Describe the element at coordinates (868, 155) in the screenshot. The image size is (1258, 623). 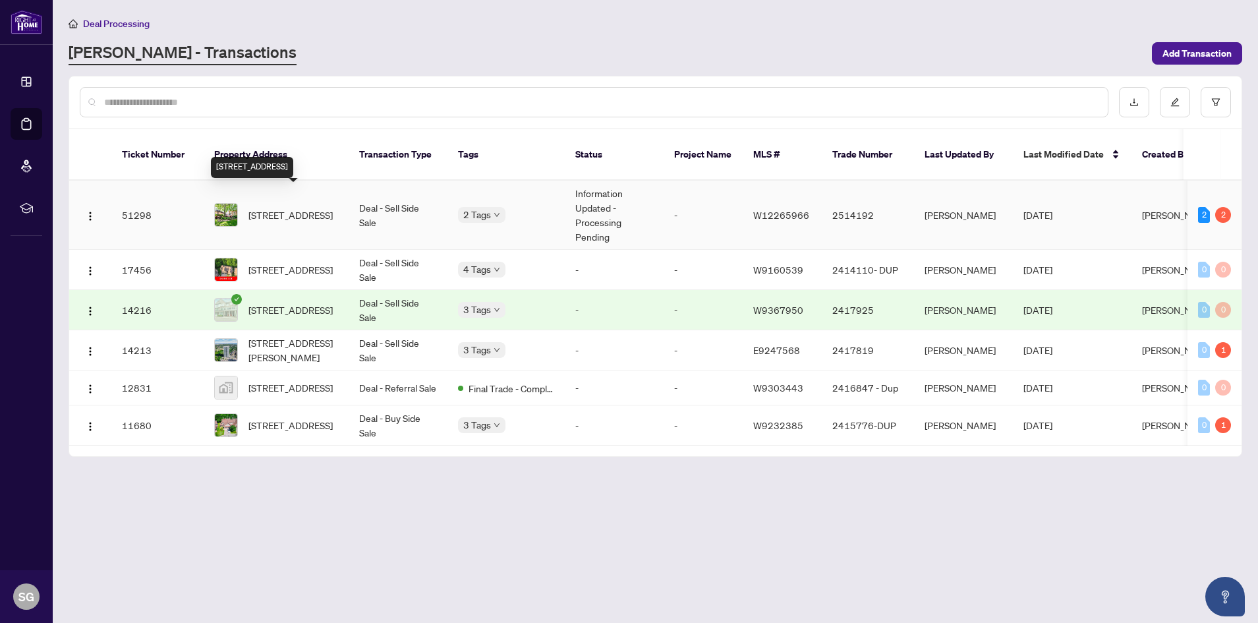
I see `th: Trade Number` at that location.